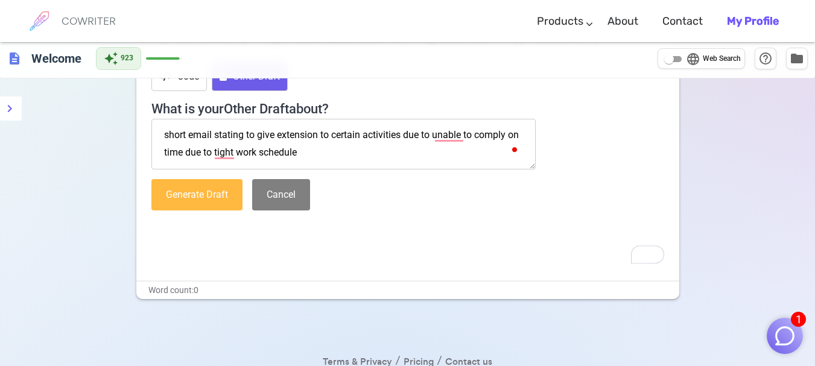 This screenshot has width=815, height=366. What do you see at coordinates (127, 58) in the screenshot?
I see `span: 923` at bounding box center [127, 58].